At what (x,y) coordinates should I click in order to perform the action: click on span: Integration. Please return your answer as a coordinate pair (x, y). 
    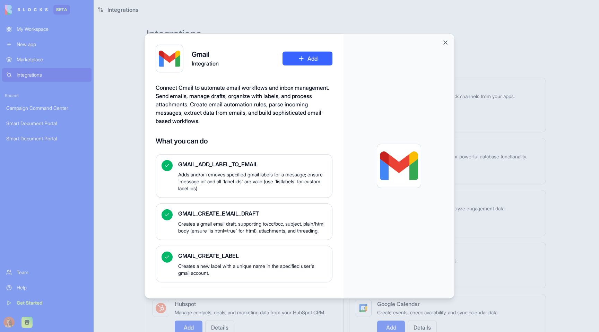
    Looking at the image, I should click on (205, 63).